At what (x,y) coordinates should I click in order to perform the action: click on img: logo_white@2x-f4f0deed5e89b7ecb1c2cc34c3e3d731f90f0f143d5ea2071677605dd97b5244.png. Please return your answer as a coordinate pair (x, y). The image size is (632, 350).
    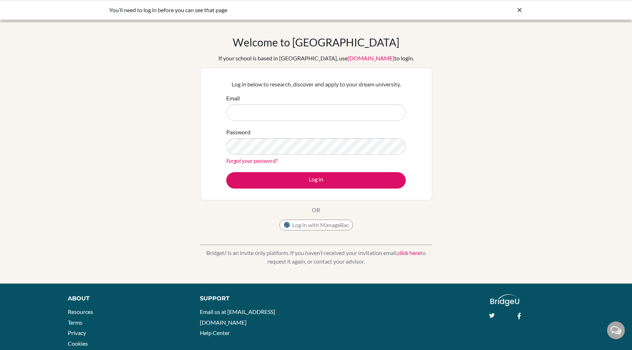
    Looking at the image, I should click on (505, 300).